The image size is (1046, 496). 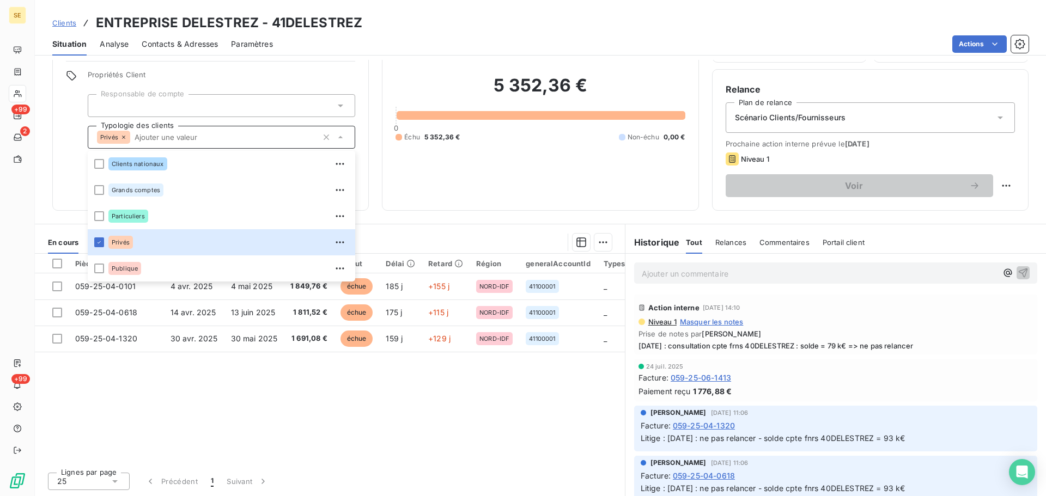 I want to click on span: Masquer les notes, so click(x=712, y=322).